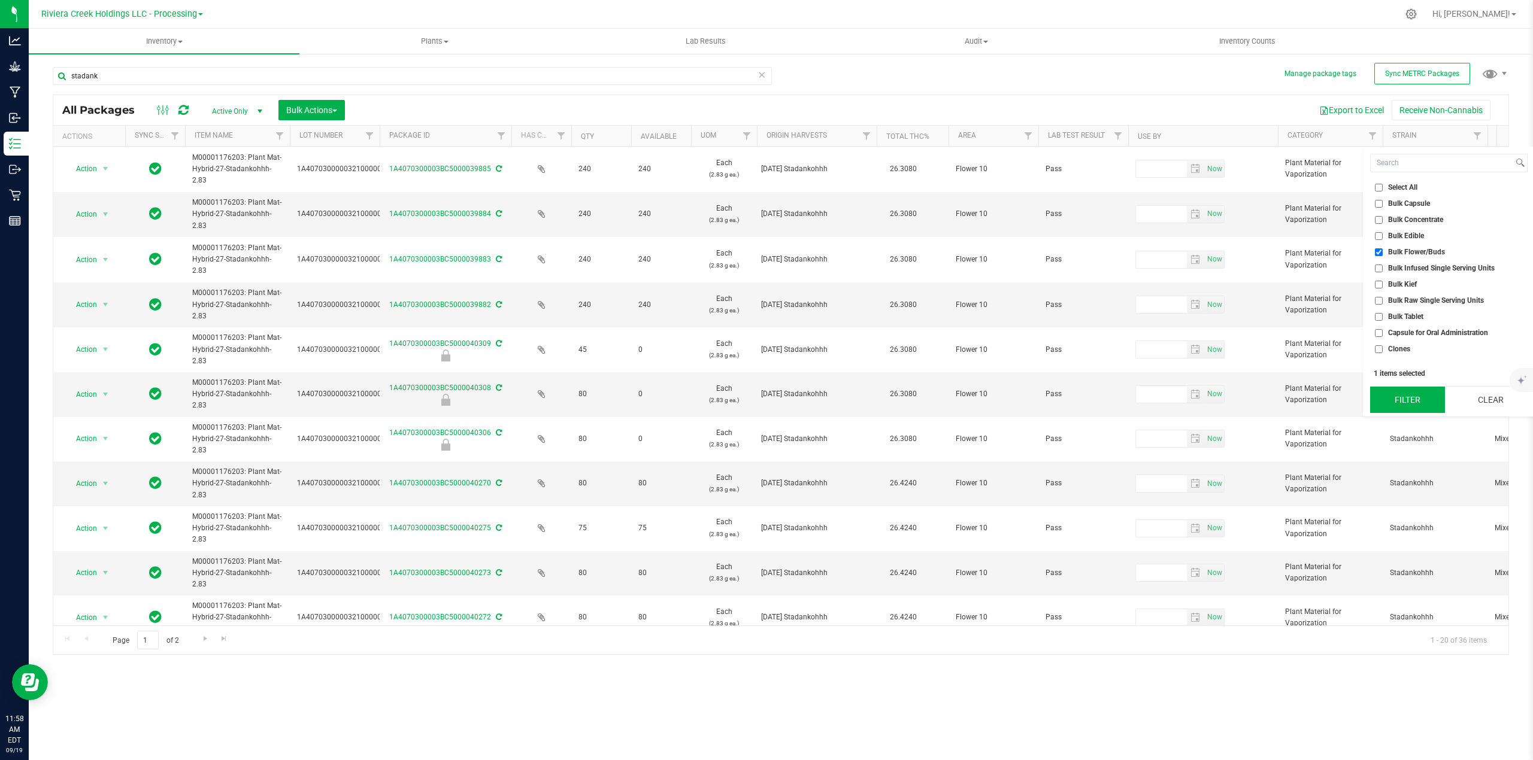  What do you see at coordinates (15, 66) in the screenshot?
I see `inline-svg: Grow` at bounding box center [15, 66].